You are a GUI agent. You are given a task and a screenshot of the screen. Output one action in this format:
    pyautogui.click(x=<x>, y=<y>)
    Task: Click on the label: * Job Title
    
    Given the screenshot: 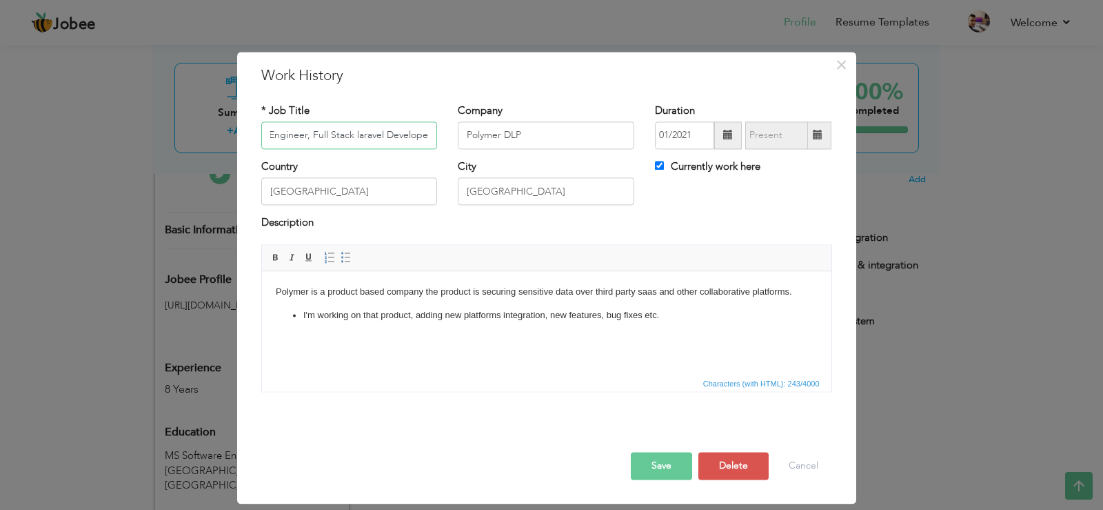 What is the action you would take?
    pyautogui.click(x=285, y=110)
    